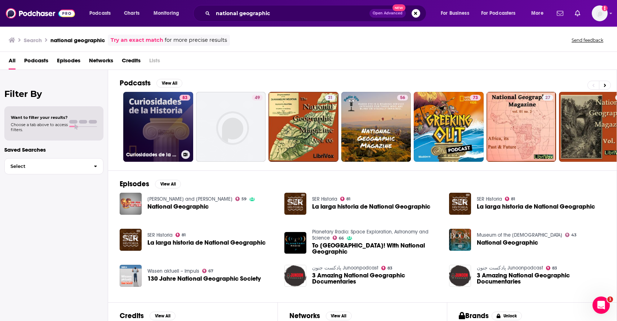 The width and height of the screenshot is (617, 321). Describe the element at coordinates (455, 13) in the screenshot. I see `span: For Business` at that location.